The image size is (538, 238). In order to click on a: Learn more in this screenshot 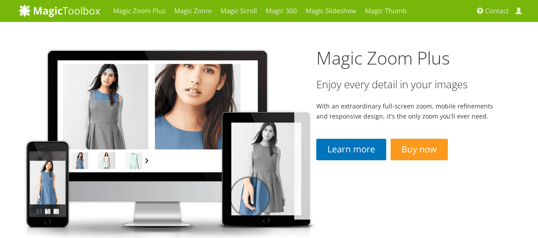, I will do `click(351, 150)`.